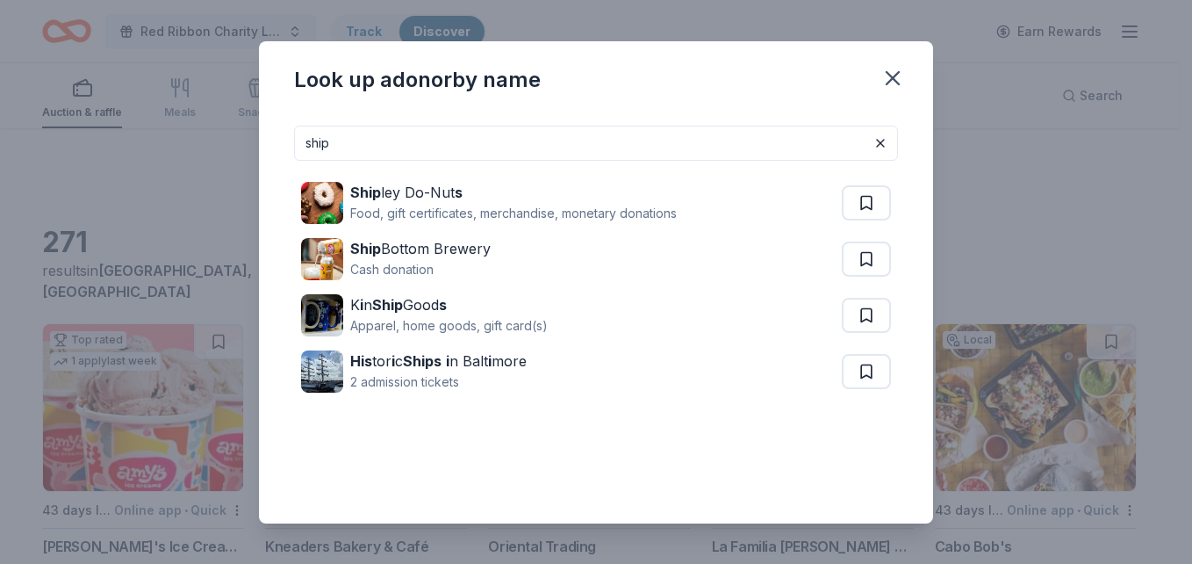 The image size is (1192, 564). I want to click on div: tor c n Balt more, so click(438, 361).